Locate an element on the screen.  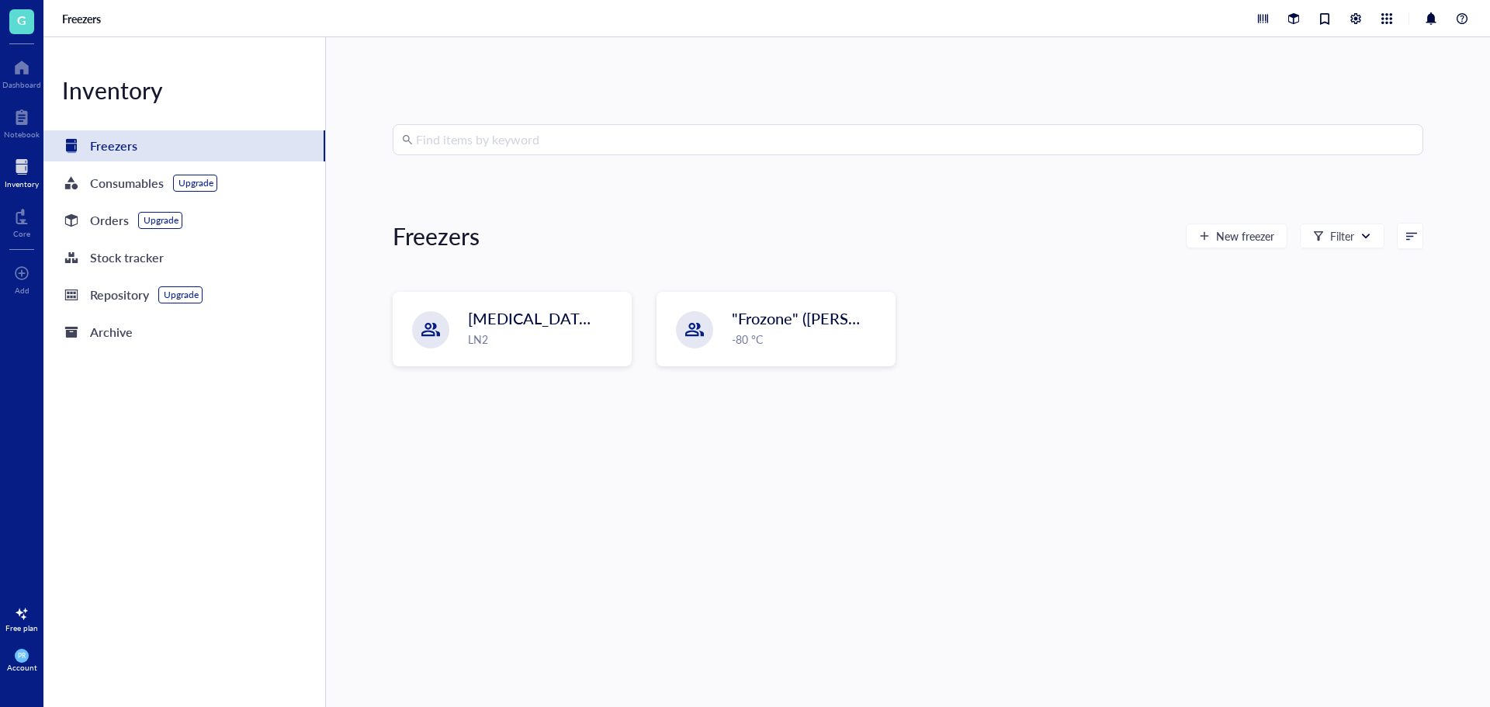
a: Notebook is located at coordinates (22, 122).